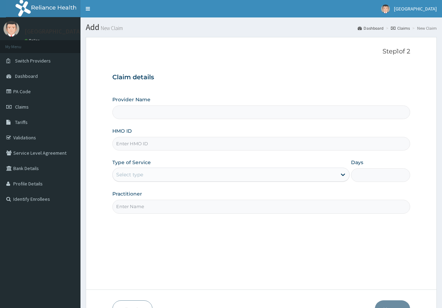 The image size is (442, 308). What do you see at coordinates (400, 28) in the screenshot?
I see `a: Claims` at bounding box center [400, 28].